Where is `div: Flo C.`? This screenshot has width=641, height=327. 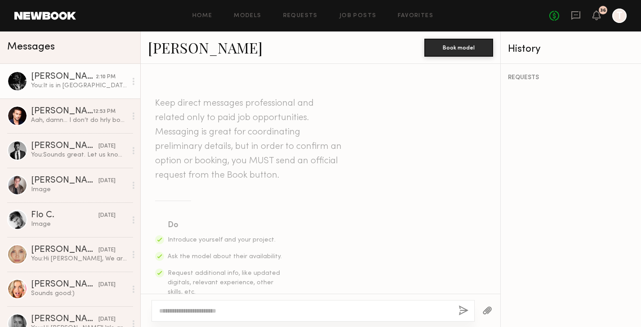 div: Flo C. is located at coordinates (65, 215).